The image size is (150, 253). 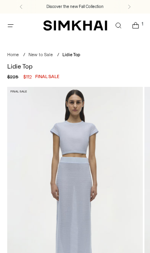 I want to click on a: Discover the new Fall Collection, so click(x=75, y=7).